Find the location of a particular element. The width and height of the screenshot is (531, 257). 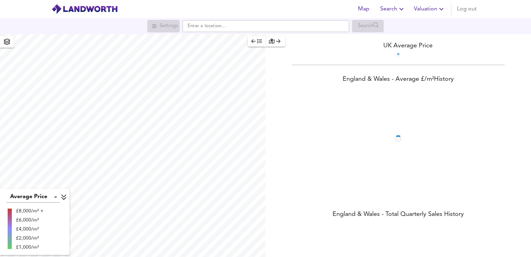

button: Map is located at coordinates (364, 9).